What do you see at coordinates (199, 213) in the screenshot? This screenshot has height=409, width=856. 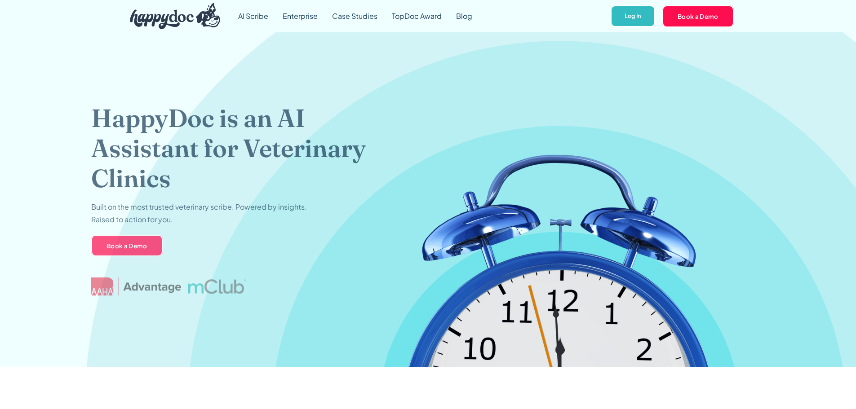 I see `p: Built on the most trusted veterinary scribe. Powered by insights. Raised to action for you.` at bounding box center [199, 213].